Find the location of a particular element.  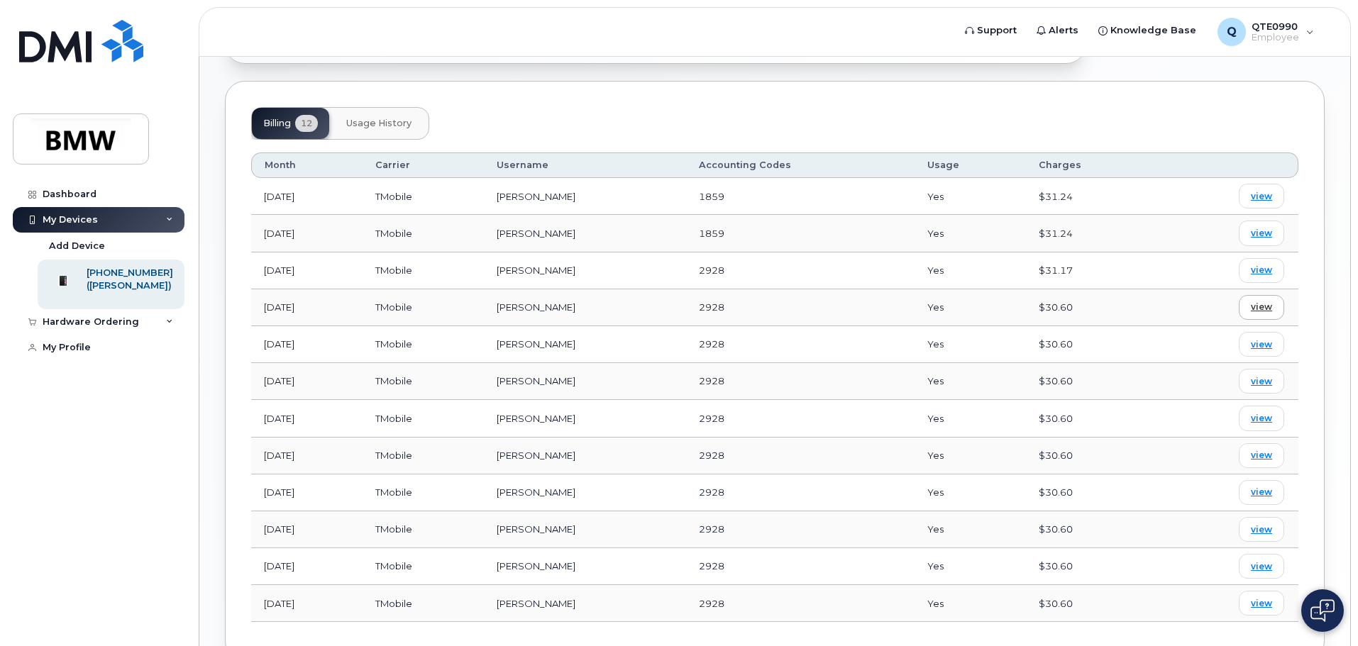

th: Usage is located at coordinates (970, 165).